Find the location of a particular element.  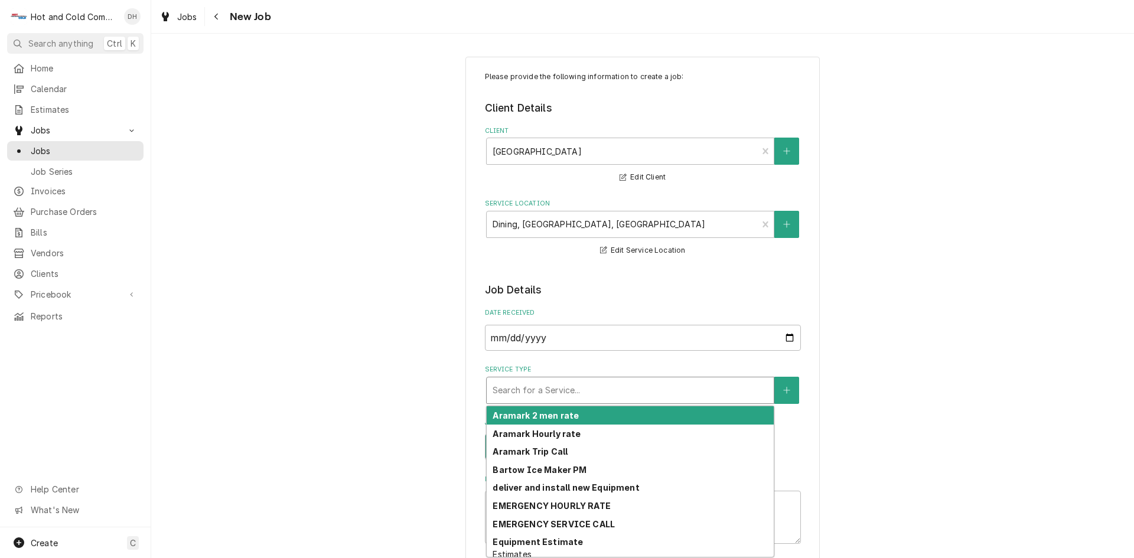

strong: Equipment Estimate is located at coordinates (537, 541).